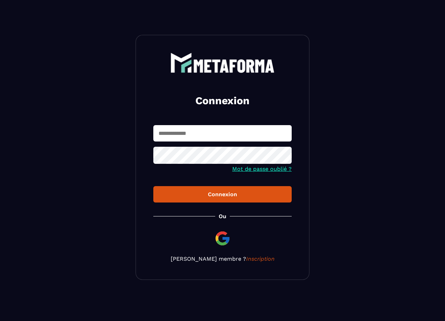  What do you see at coordinates (223, 216) in the screenshot?
I see `p: Ou` at bounding box center [223, 216].